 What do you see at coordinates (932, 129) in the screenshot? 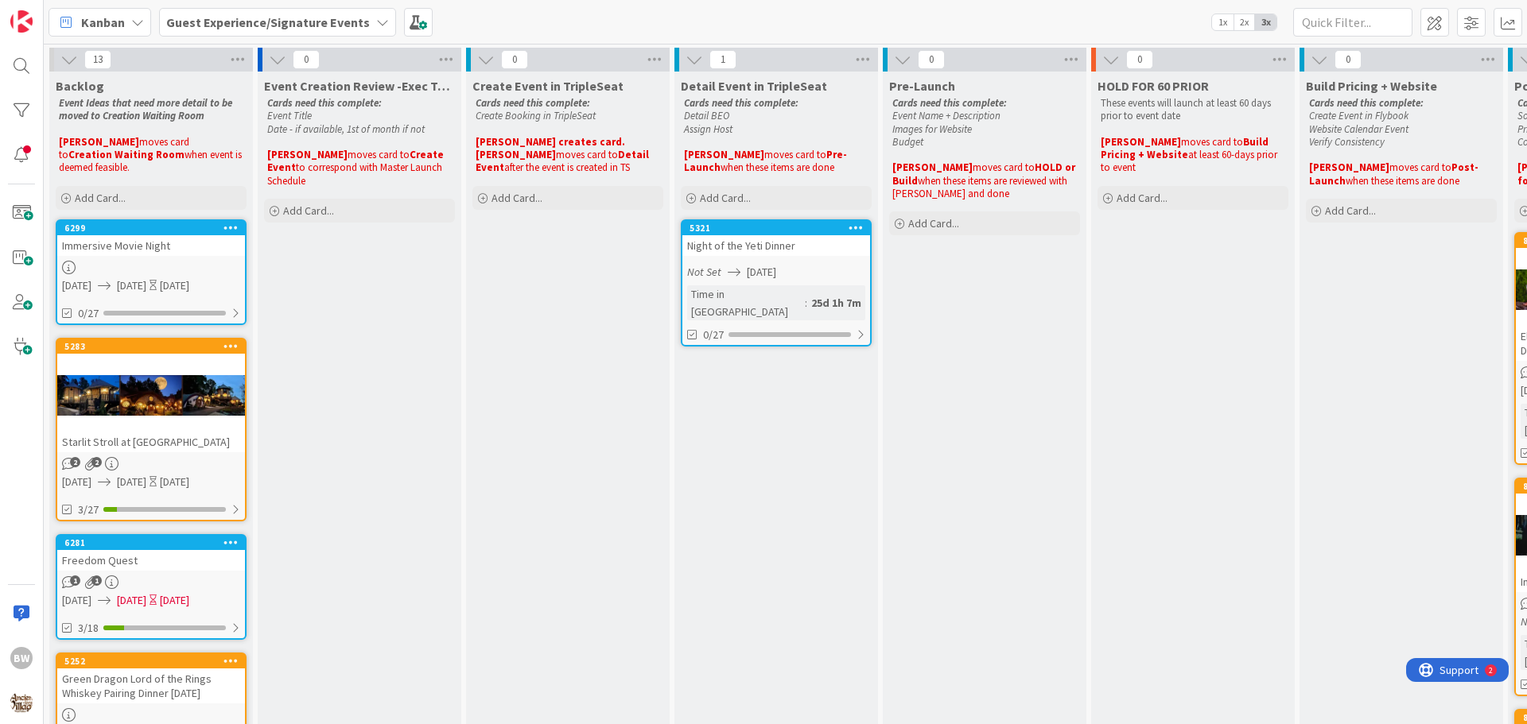
I see `em: Images for Website` at bounding box center [932, 129].